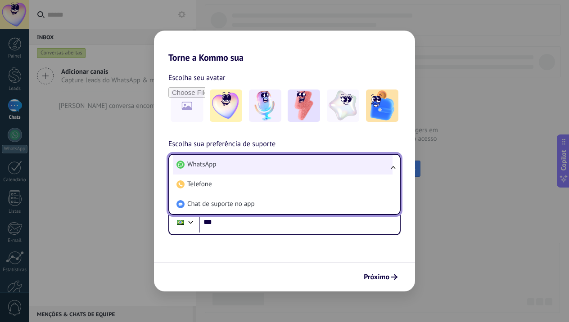  I want to click on span: Próximo, so click(376, 277).